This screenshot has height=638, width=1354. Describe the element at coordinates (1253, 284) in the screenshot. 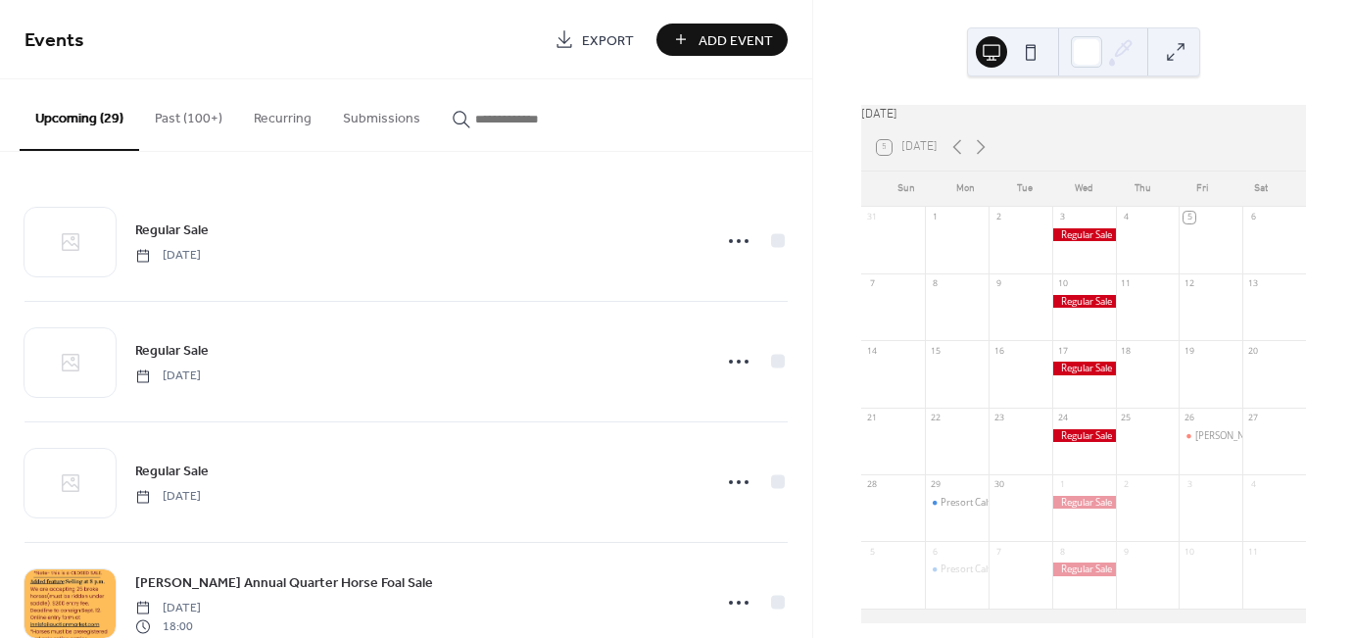

I see `div: 13` at that location.